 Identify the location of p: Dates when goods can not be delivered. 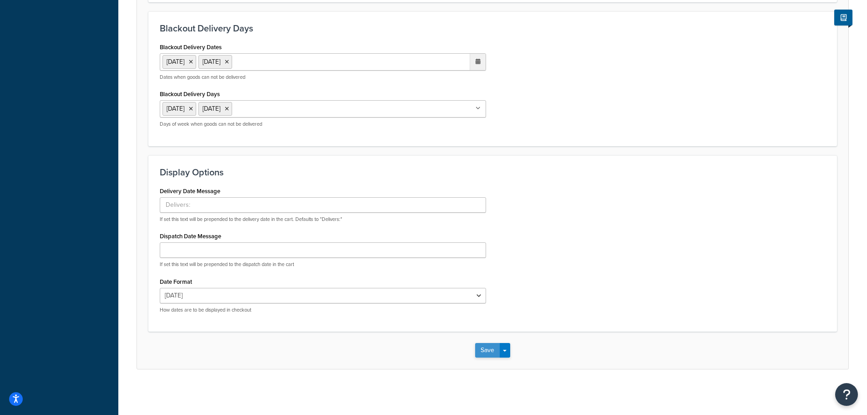
(323, 77).